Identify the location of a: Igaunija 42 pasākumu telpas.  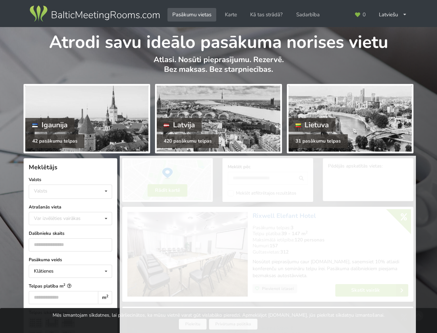
(87, 118).